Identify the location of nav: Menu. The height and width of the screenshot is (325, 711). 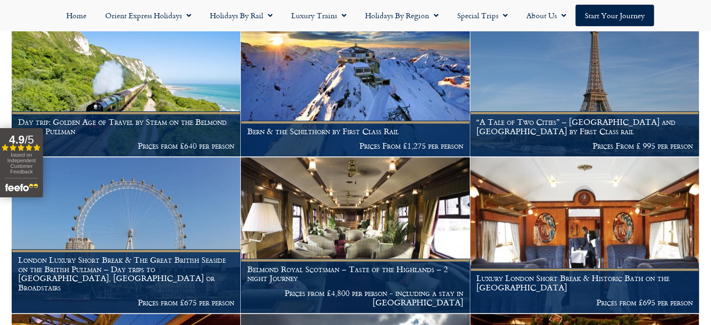
(356, 15).